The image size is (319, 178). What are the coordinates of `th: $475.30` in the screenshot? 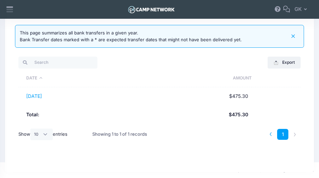 It's located at (194, 114).